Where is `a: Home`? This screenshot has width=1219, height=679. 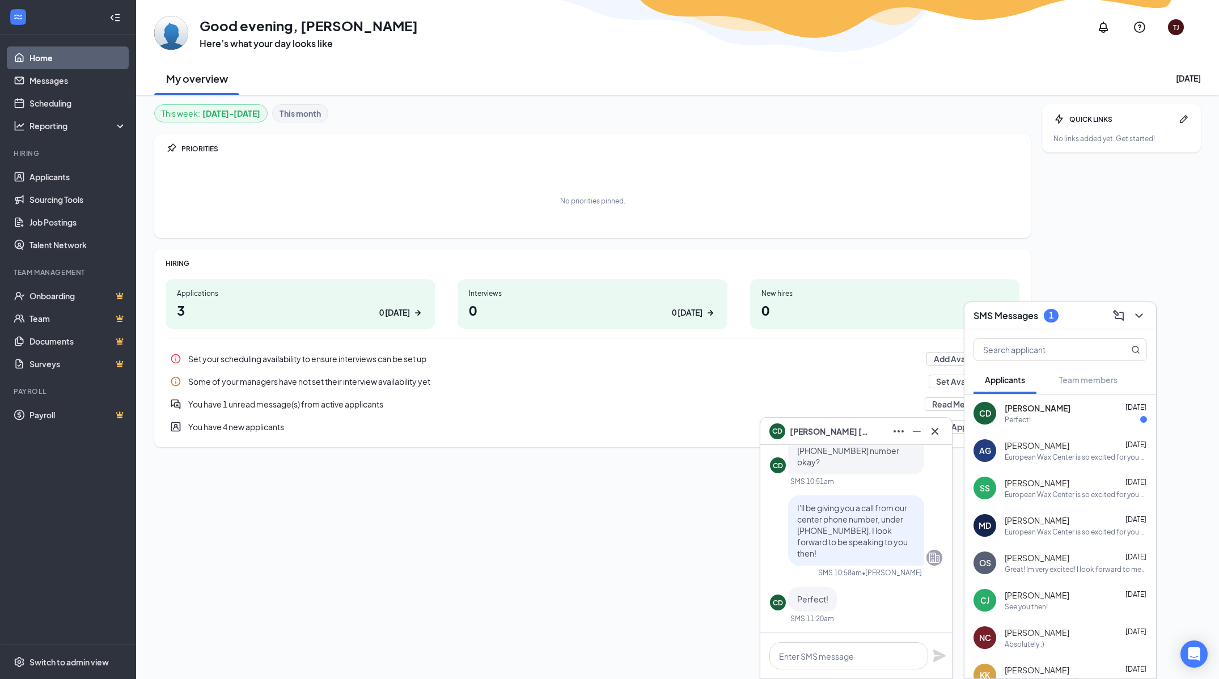
a: Home is located at coordinates (78, 58).